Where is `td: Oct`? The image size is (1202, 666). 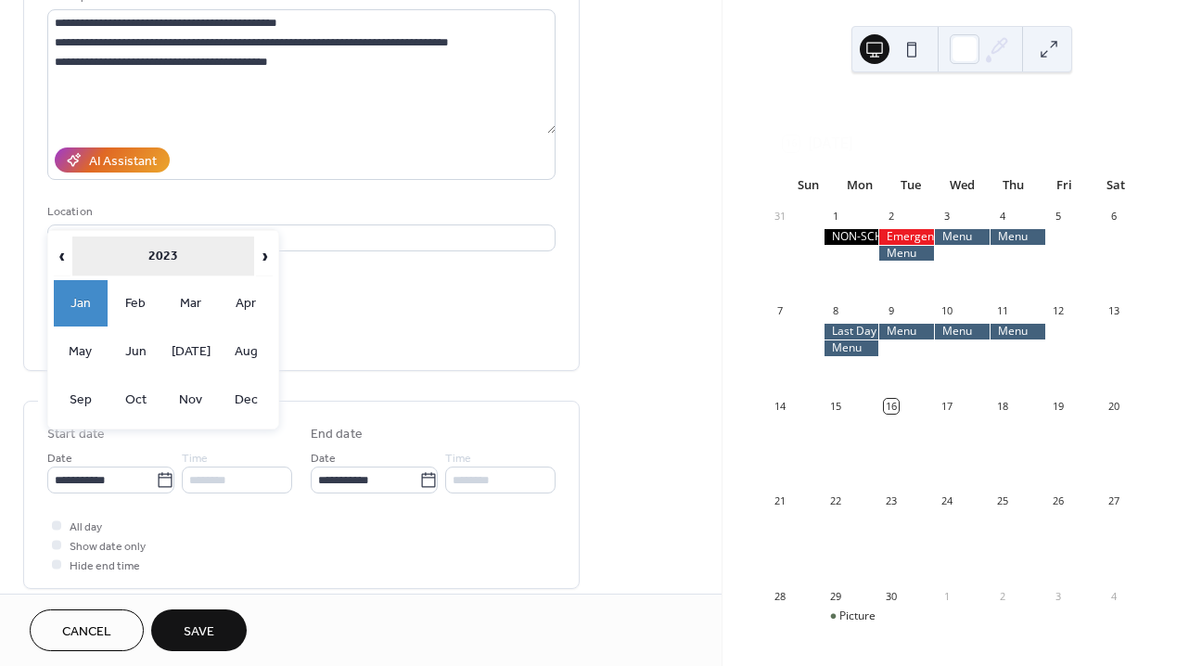
td: Oct is located at coordinates (136, 400).